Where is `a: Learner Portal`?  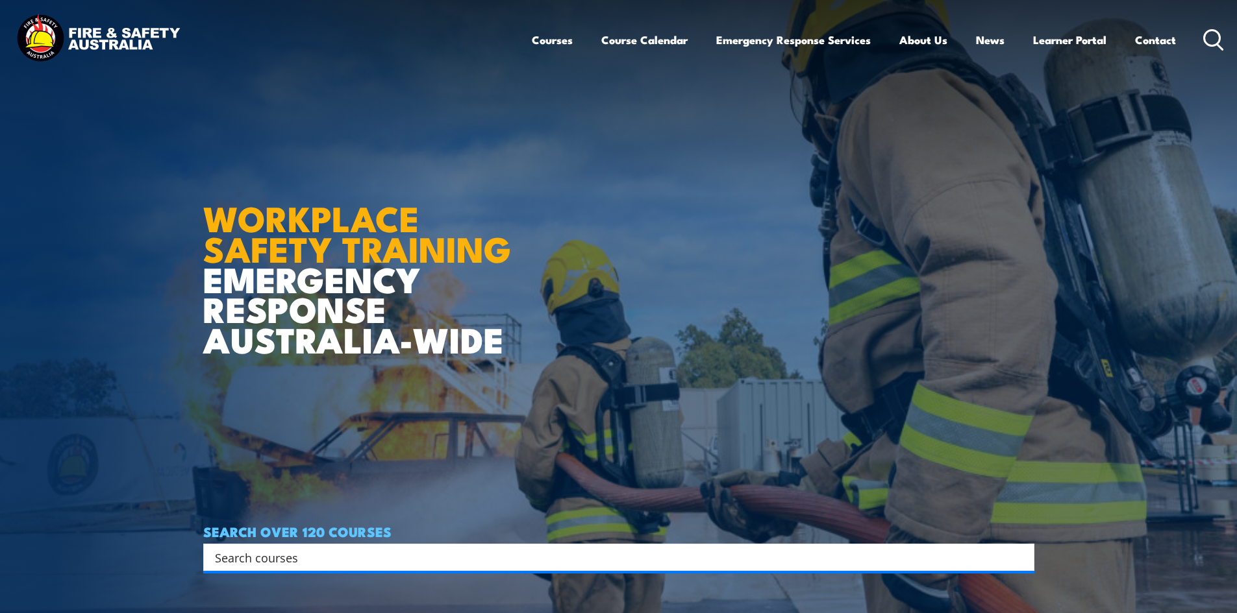 a: Learner Portal is located at coordinates (1069, 40).